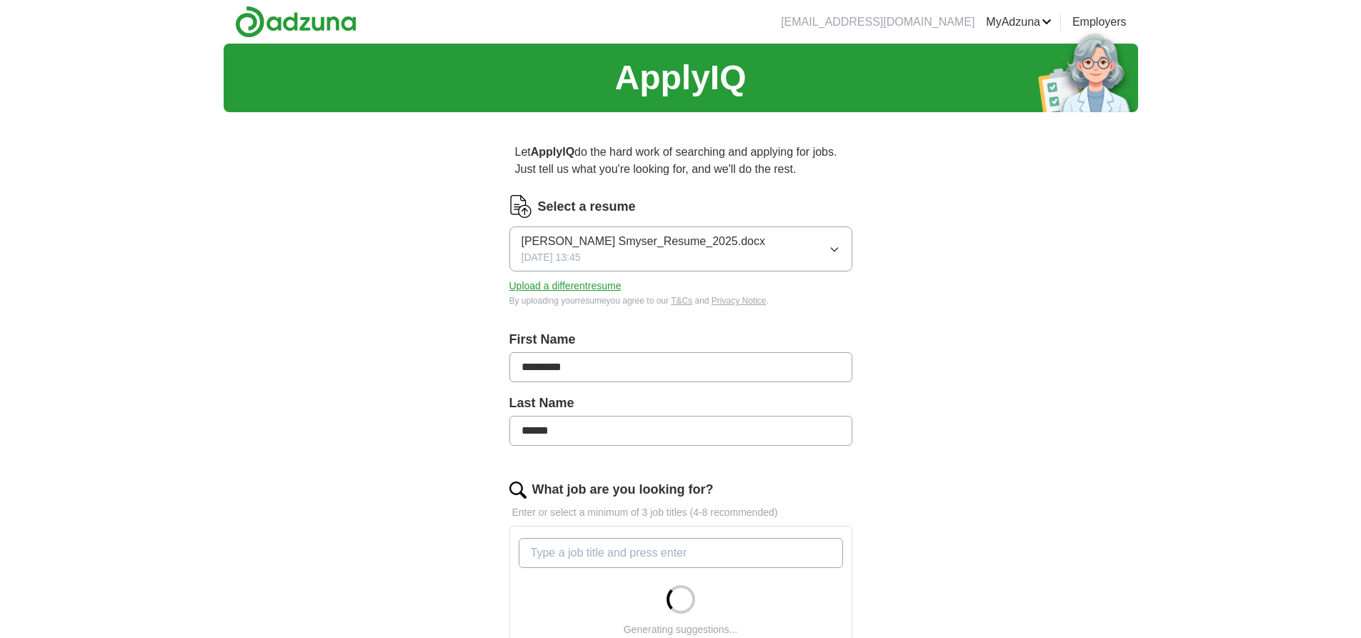 This screenshot has height=638, width=1361. I want to click on button: Upload a differentresume, so click(565, 286).